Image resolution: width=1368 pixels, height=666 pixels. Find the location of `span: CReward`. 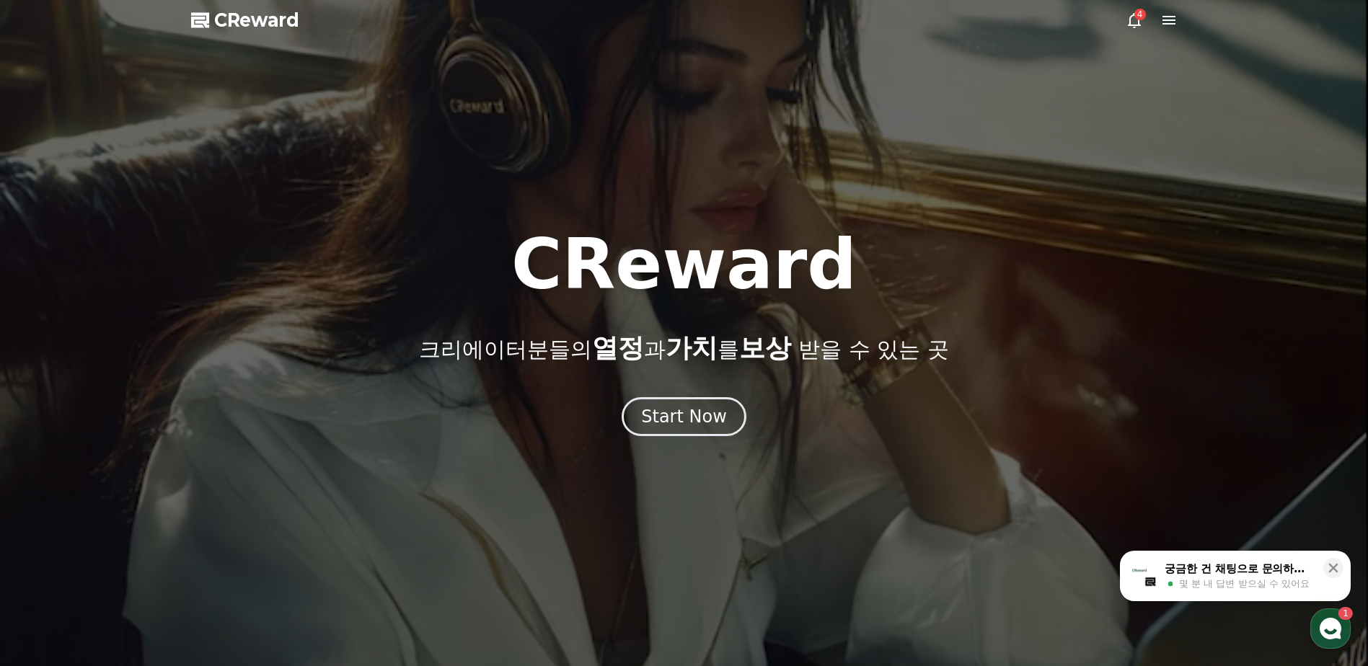

span: CReward is located at coordinates (257, 20).